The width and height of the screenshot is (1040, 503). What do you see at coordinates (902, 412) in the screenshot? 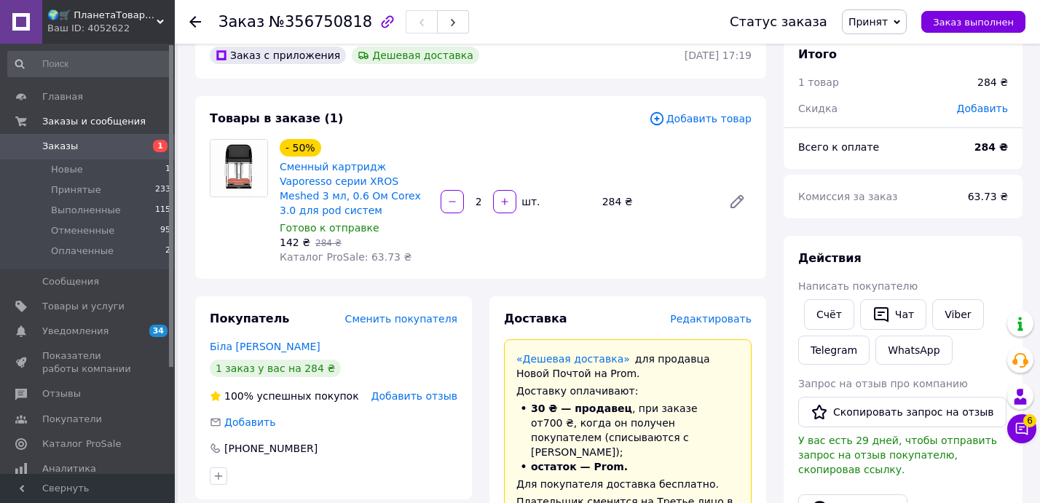
I see `button: Скопировать запрос на отзыв` at bounding box center [902, 412].